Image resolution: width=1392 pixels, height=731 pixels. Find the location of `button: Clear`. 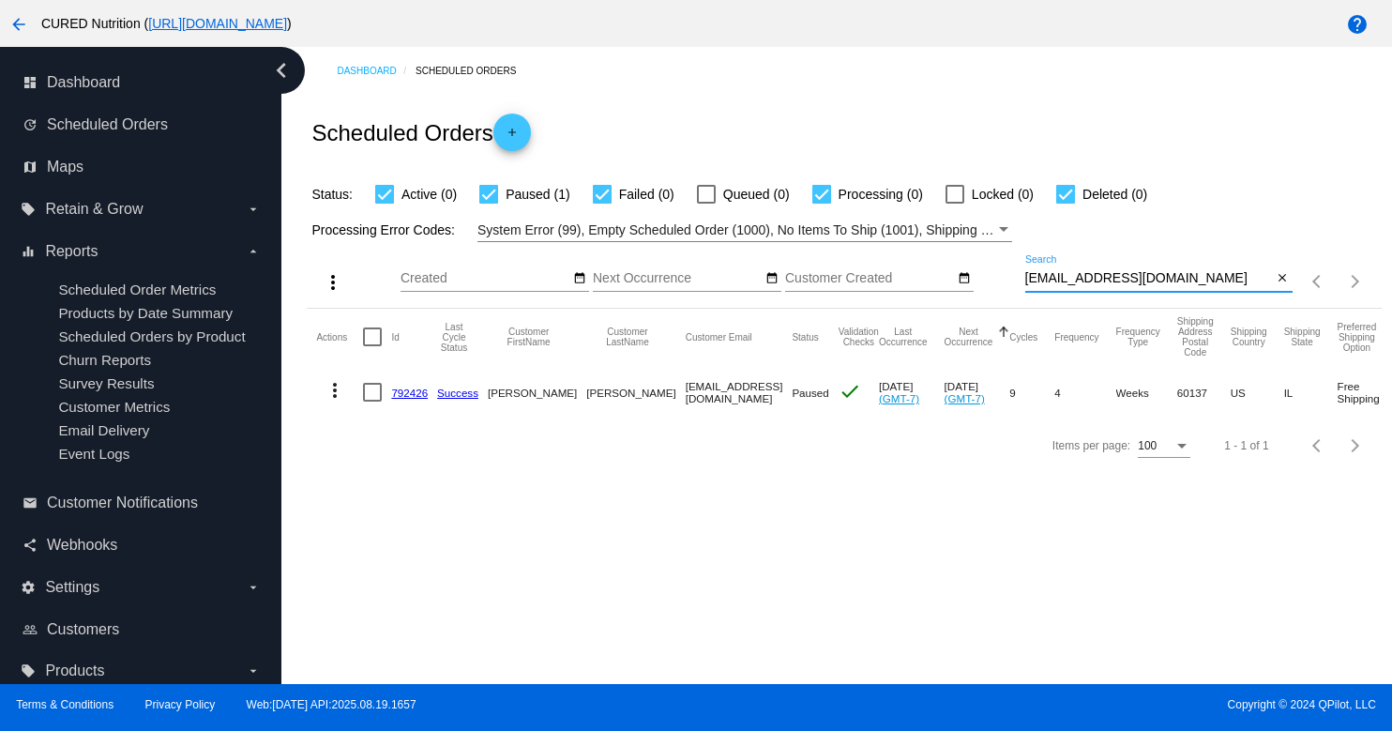

button: Clear is located at coordinates (1282, 279).